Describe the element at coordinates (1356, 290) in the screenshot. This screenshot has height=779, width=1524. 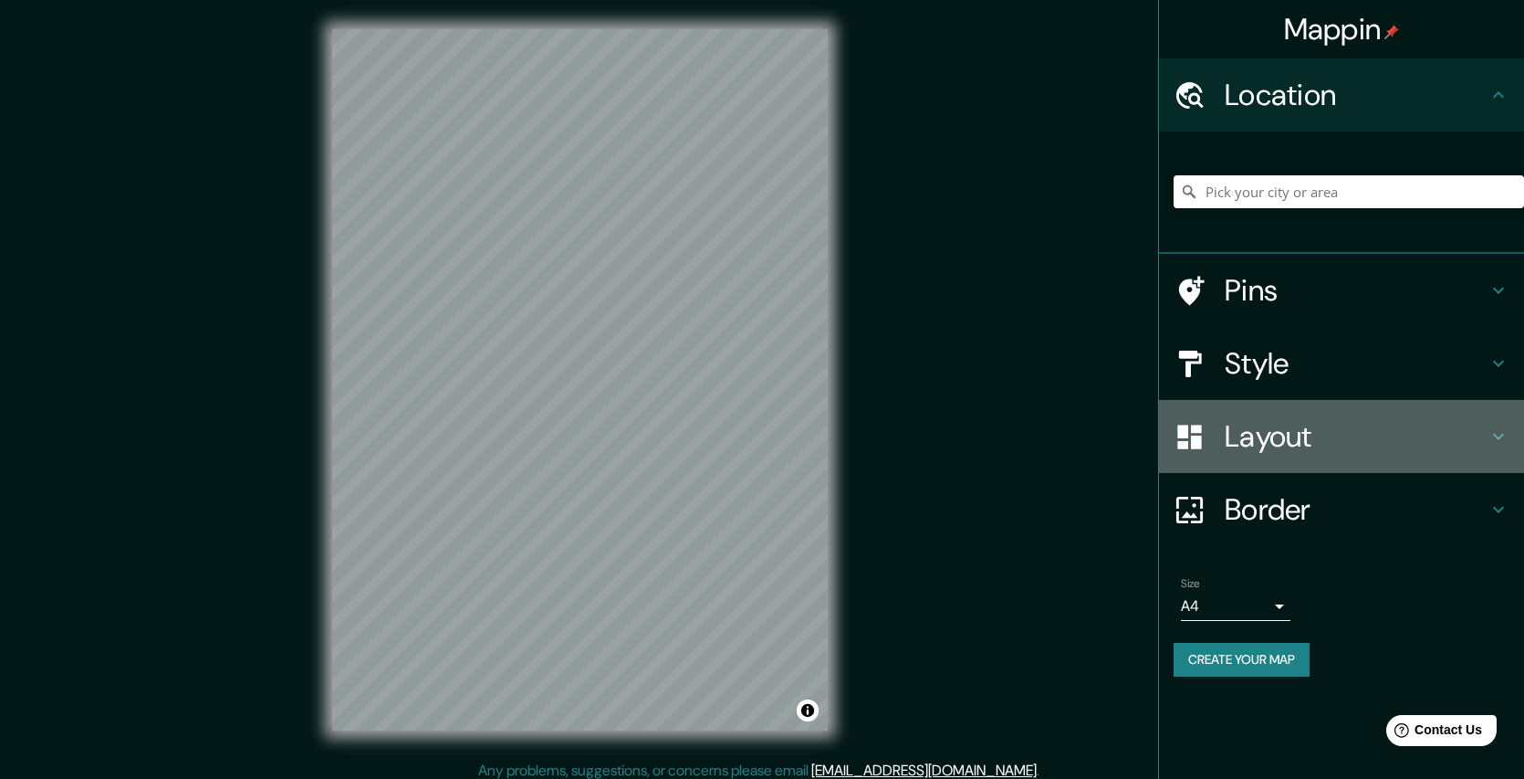
I see `h4: Pins` at that location.